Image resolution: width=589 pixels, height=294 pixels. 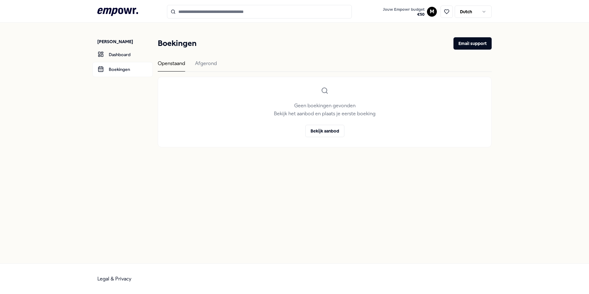 I want to click on p: Geen boekingen gevonden Bekijk het aanbod en plaats je eerste boeking, so click(x=325, y=109).